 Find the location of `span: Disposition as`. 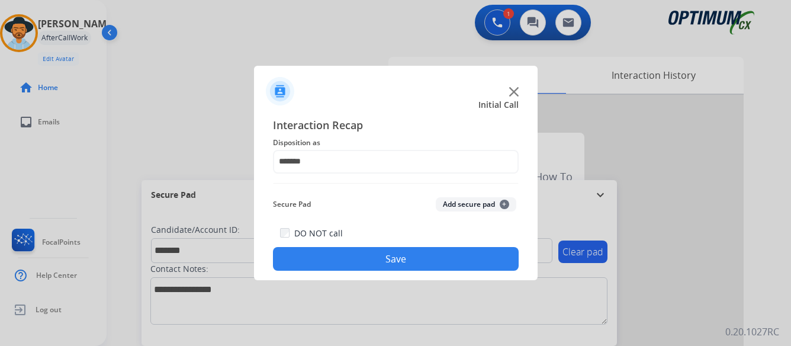

span: Disposition as is located at coordinates (395, 143).